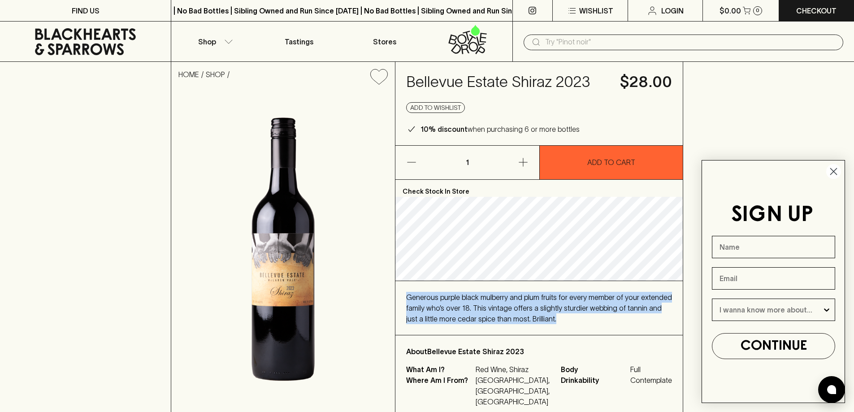 The width and height of the screenshot is (854, 412). Describe the element at coordinates (672, 11) in the screenshot. I see `p: Login` at that location.